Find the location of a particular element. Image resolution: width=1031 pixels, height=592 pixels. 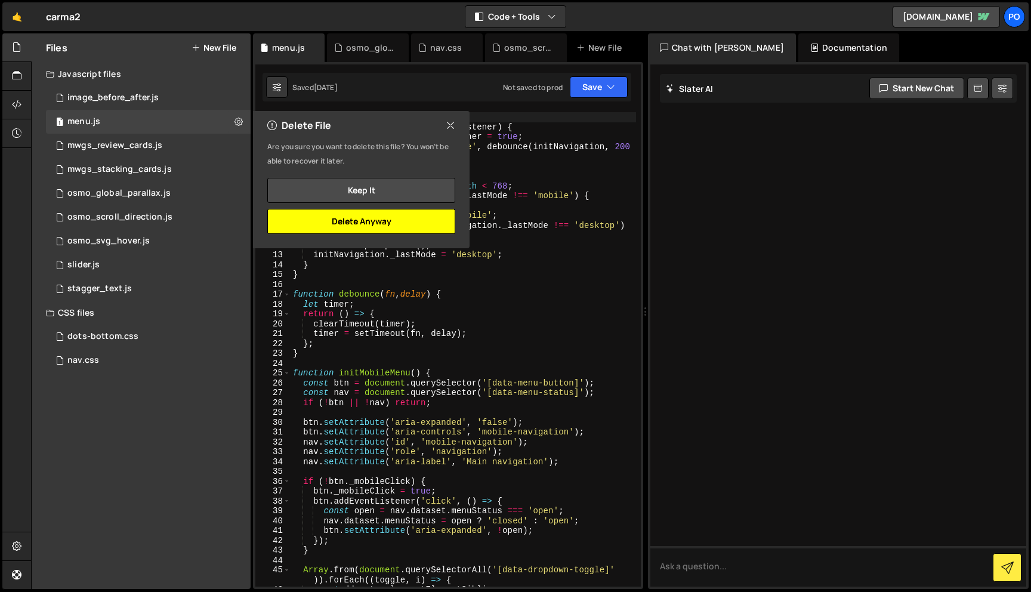

div: 39 is located at coordinates (273, 510).